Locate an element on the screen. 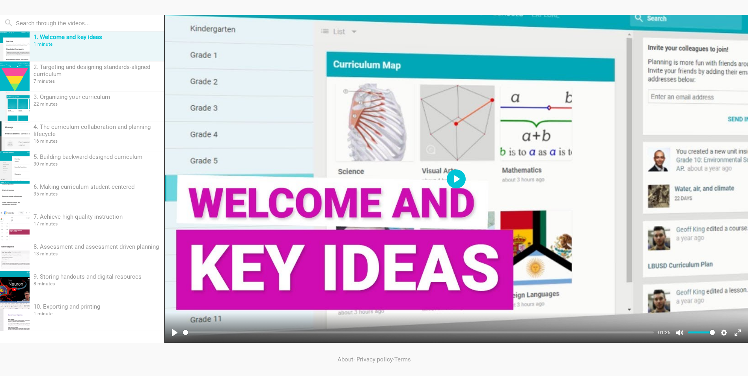  div: 1. Welcome and key ideas is located at coordinates (97, 37).